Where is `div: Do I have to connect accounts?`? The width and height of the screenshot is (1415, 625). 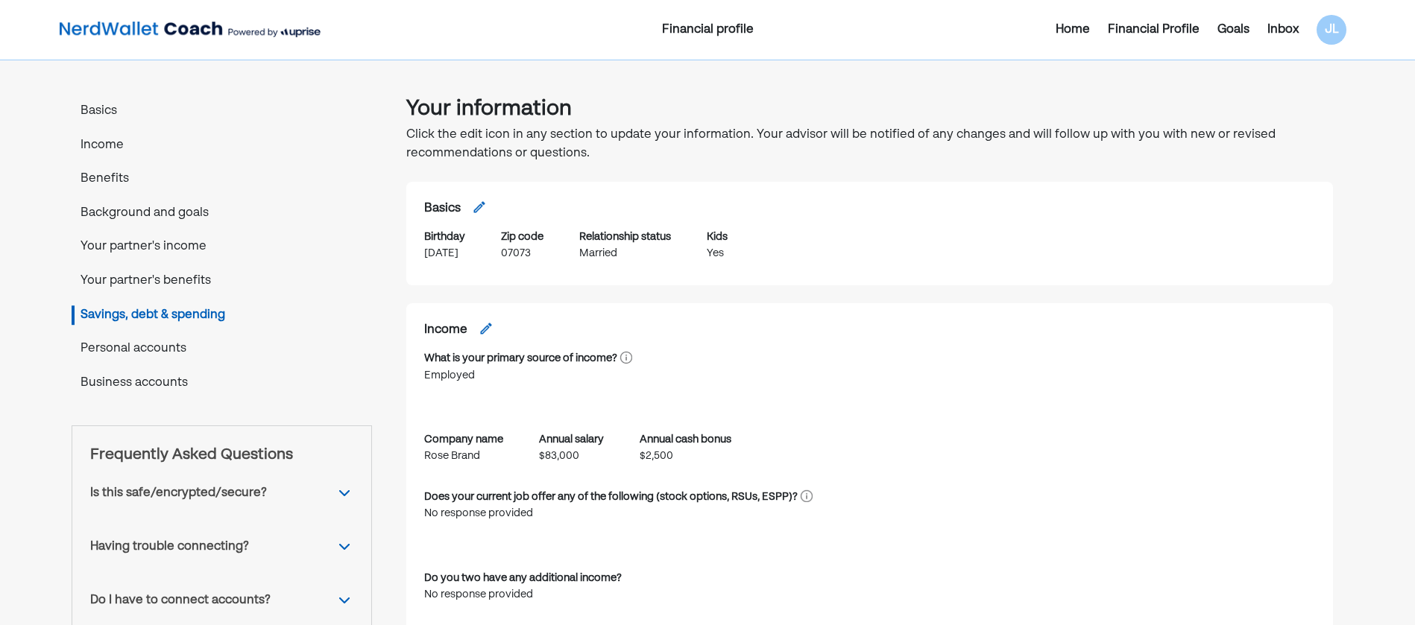
div: Do I have to connect accounts? is located at coordinates (180, 601).